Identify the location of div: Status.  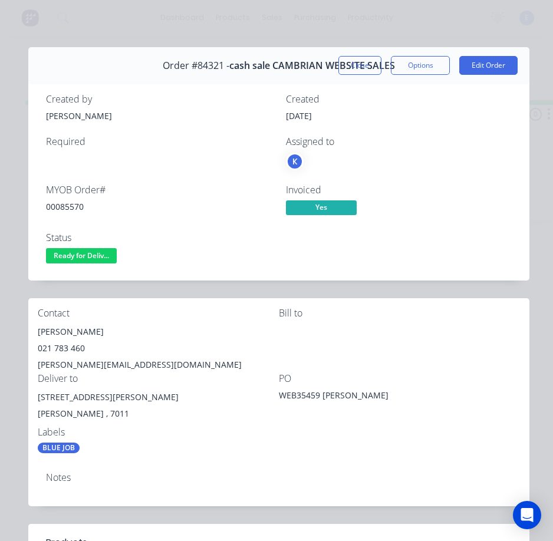
(159, 238).